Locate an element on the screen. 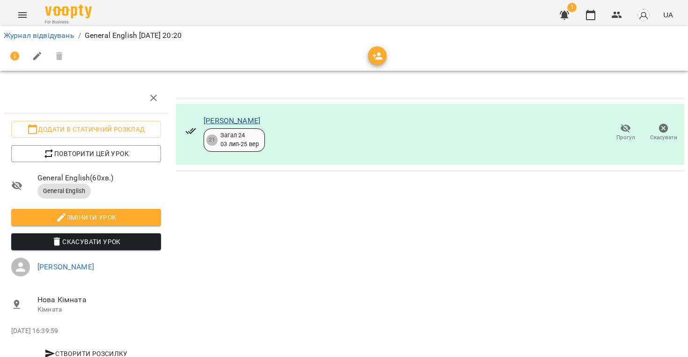 The image size is (688, 357). span: Нова Кімната is located at coordinates (99, 300).